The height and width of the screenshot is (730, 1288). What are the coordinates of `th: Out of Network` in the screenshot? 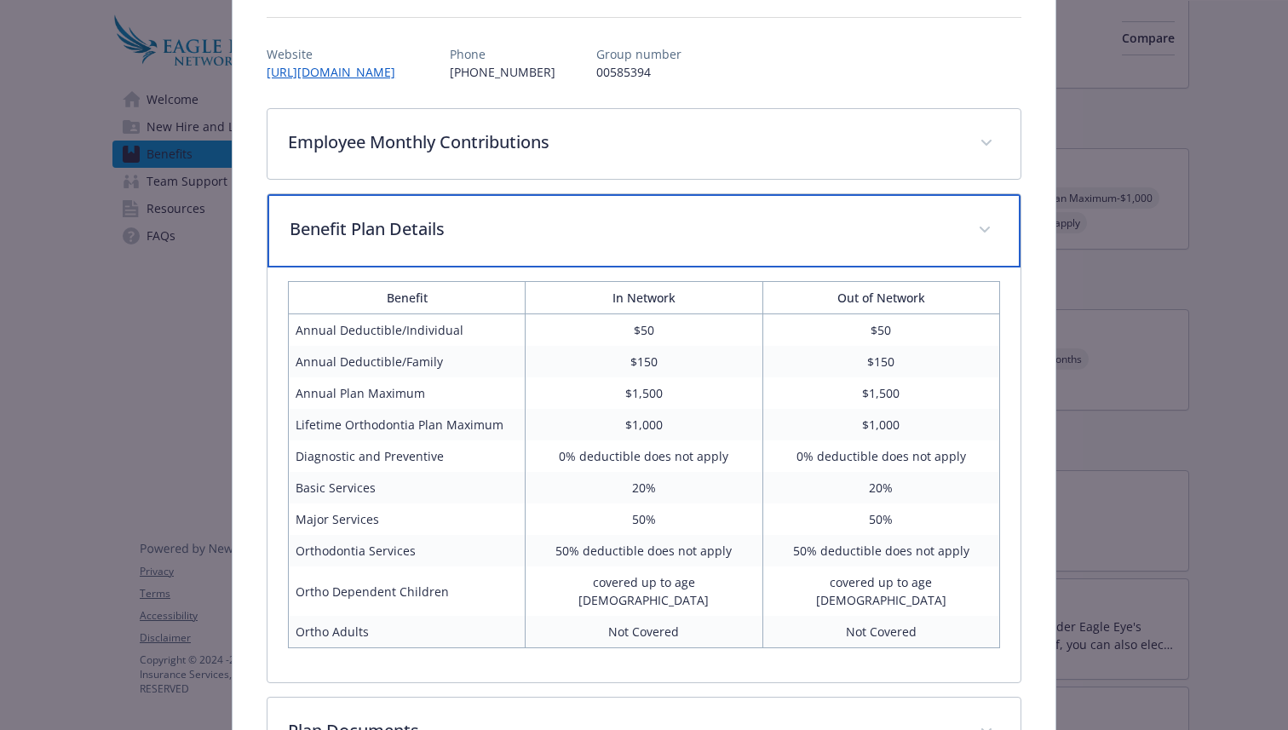 It's located at (881, 298).